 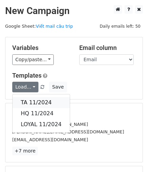 What do you see at coordinates (120, 26) in the screenshot?
I see `a: Daily emails left: 50` at bounding box center [120, 26].